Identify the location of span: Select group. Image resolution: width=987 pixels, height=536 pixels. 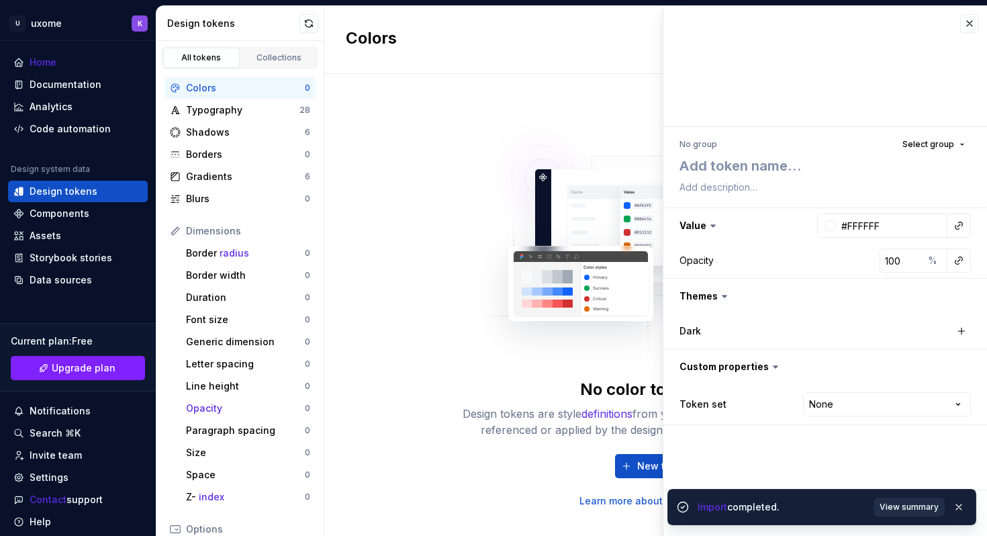
(928, 144).